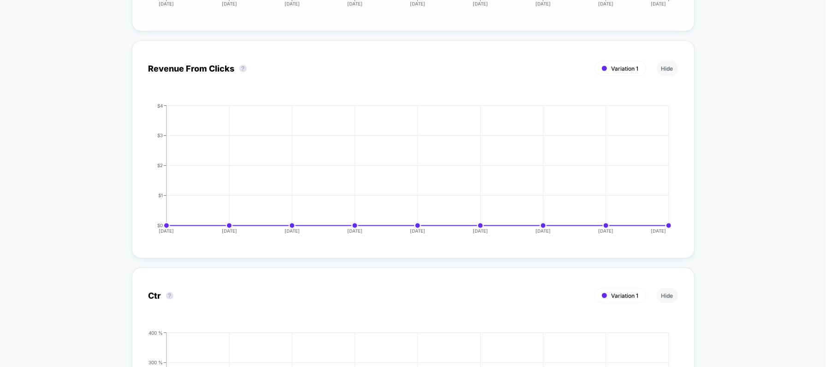 The image size is (826, 367). I want to click on tspan: $3, so click(160, 135).